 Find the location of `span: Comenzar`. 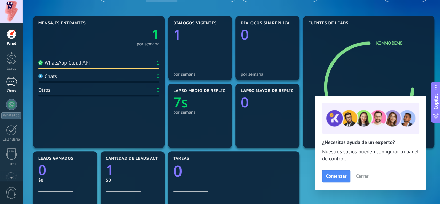

span: Comenzar is located at coordinates (336, 176).